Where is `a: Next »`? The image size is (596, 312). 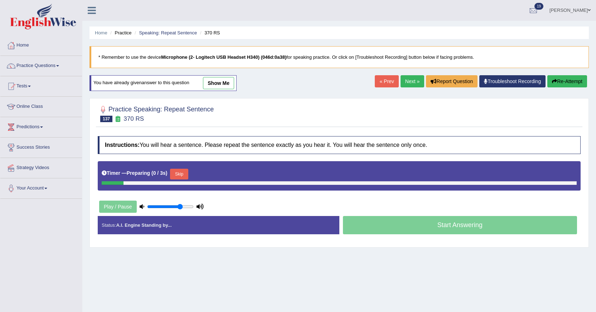 a: Next » is located at coordinates (412, 81).